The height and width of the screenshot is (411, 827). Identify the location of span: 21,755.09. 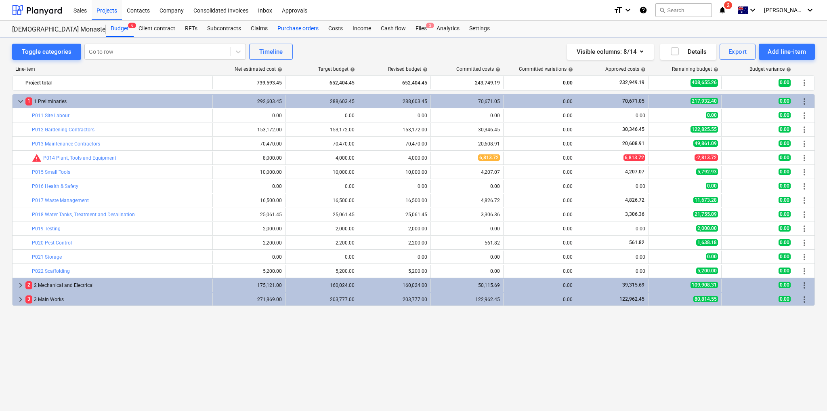
(706, 214).